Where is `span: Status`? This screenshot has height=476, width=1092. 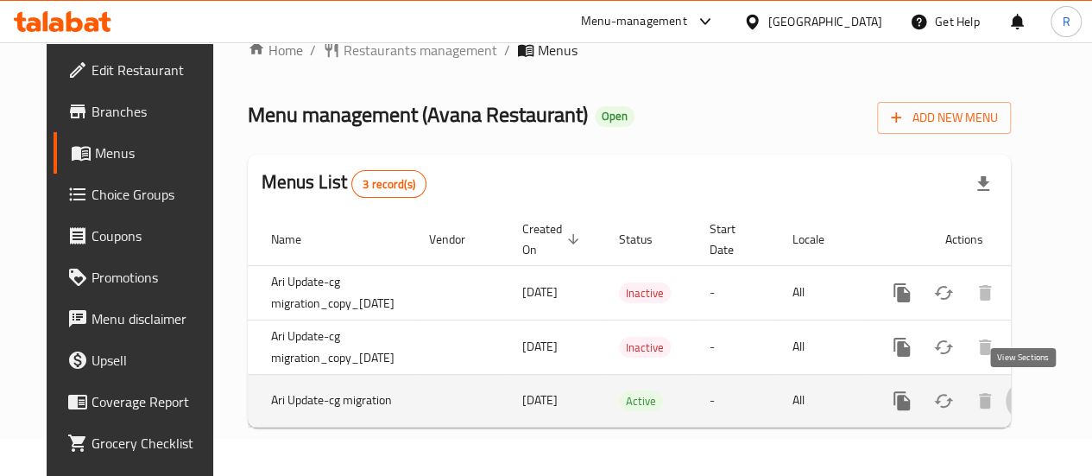 span: Status is located at coordinates (647, 239).